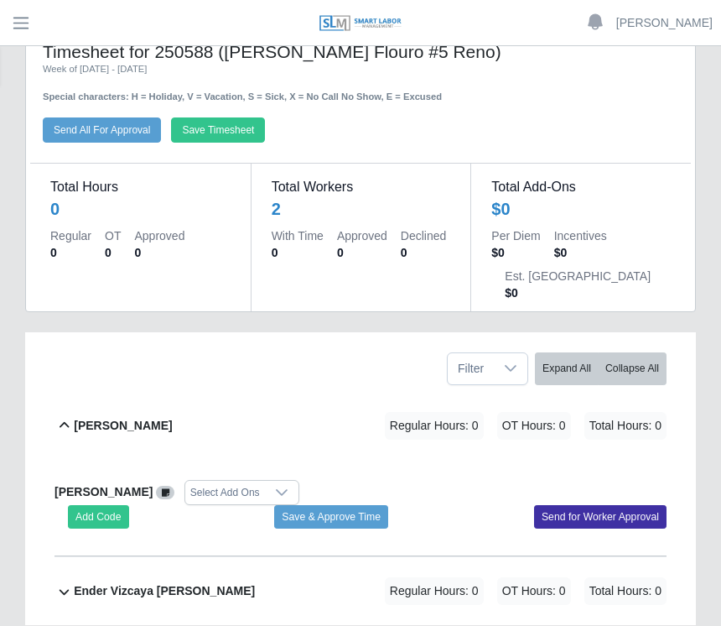 This screenshot has width=721, height=626. I want to click on button: Save Timesheet, so click(218, 130).